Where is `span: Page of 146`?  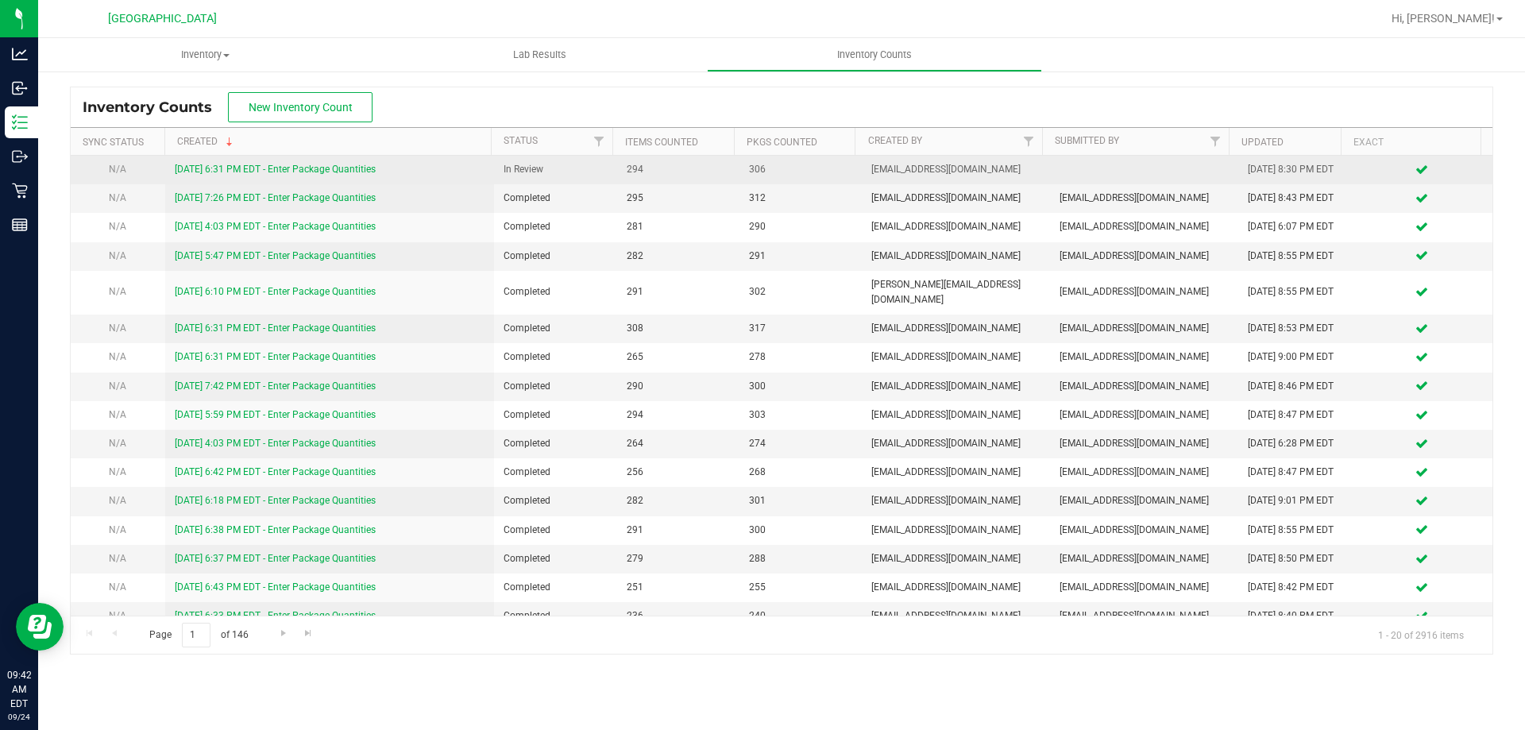
span: Page of 146 is located at coordinates (199, 635).